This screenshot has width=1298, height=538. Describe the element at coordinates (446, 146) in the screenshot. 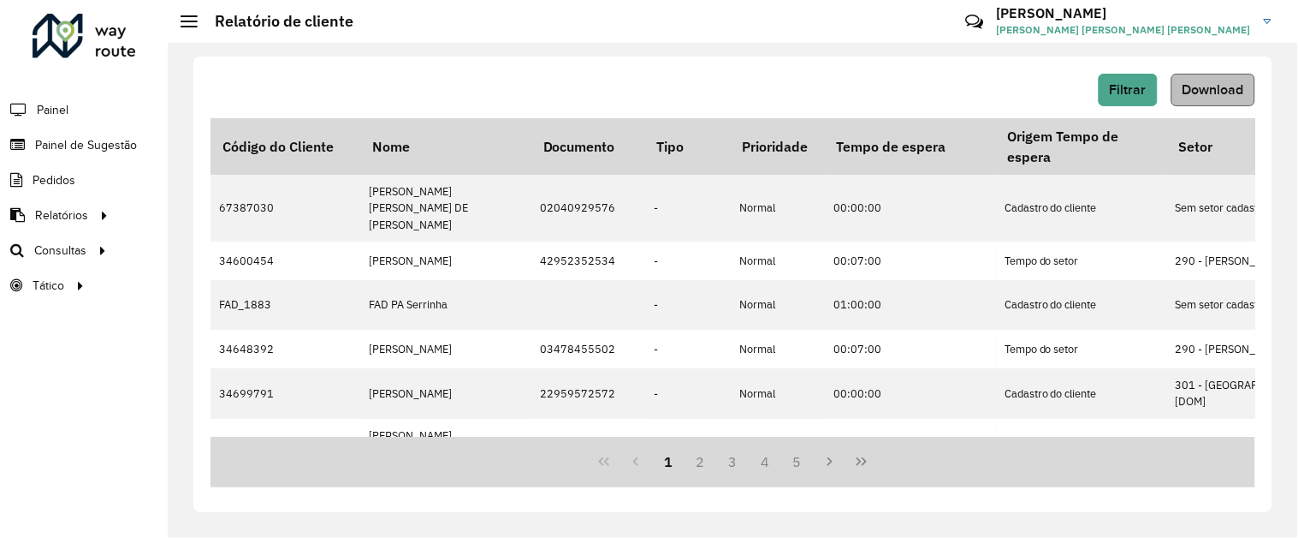

I see `th: Nome` at that location.